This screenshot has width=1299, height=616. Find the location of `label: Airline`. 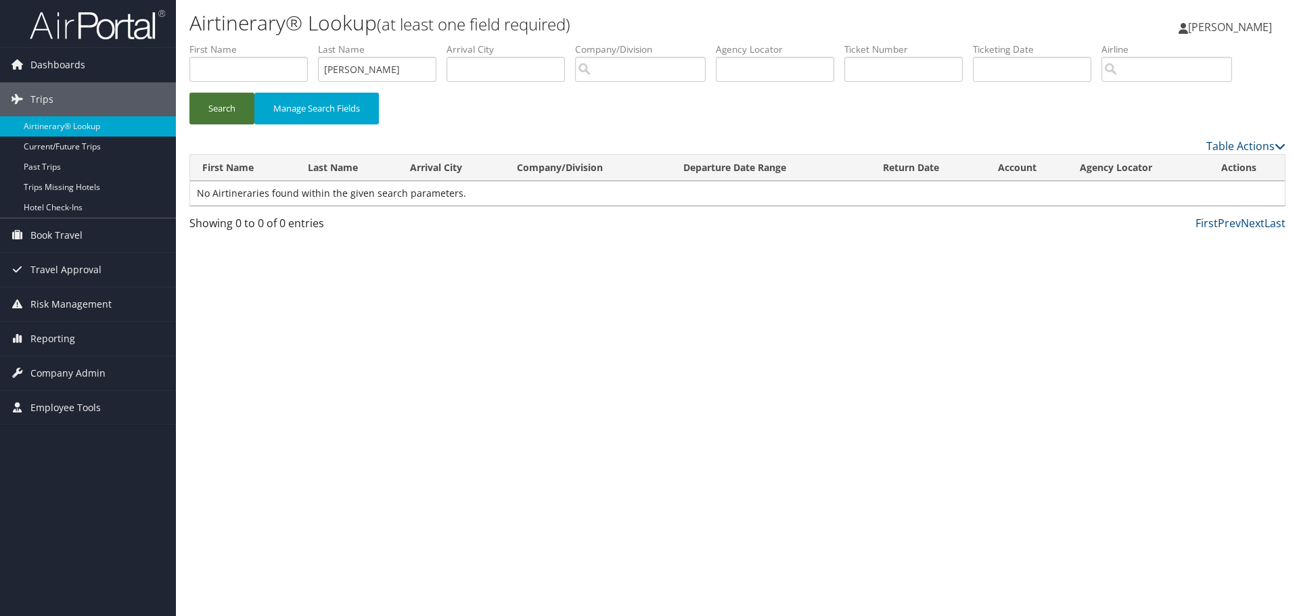

label: Airline is located at coordinates (1172, 49).